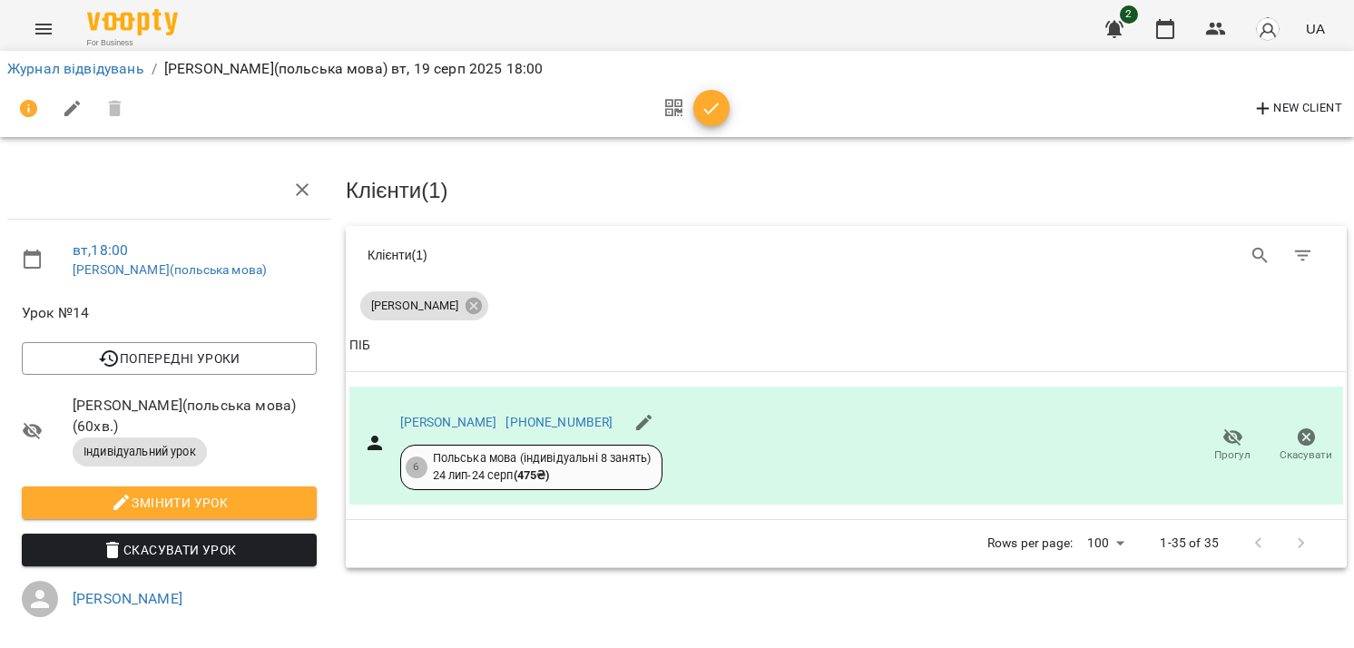  I want to click on p: 1-35 of 35, so click(1189, 544).